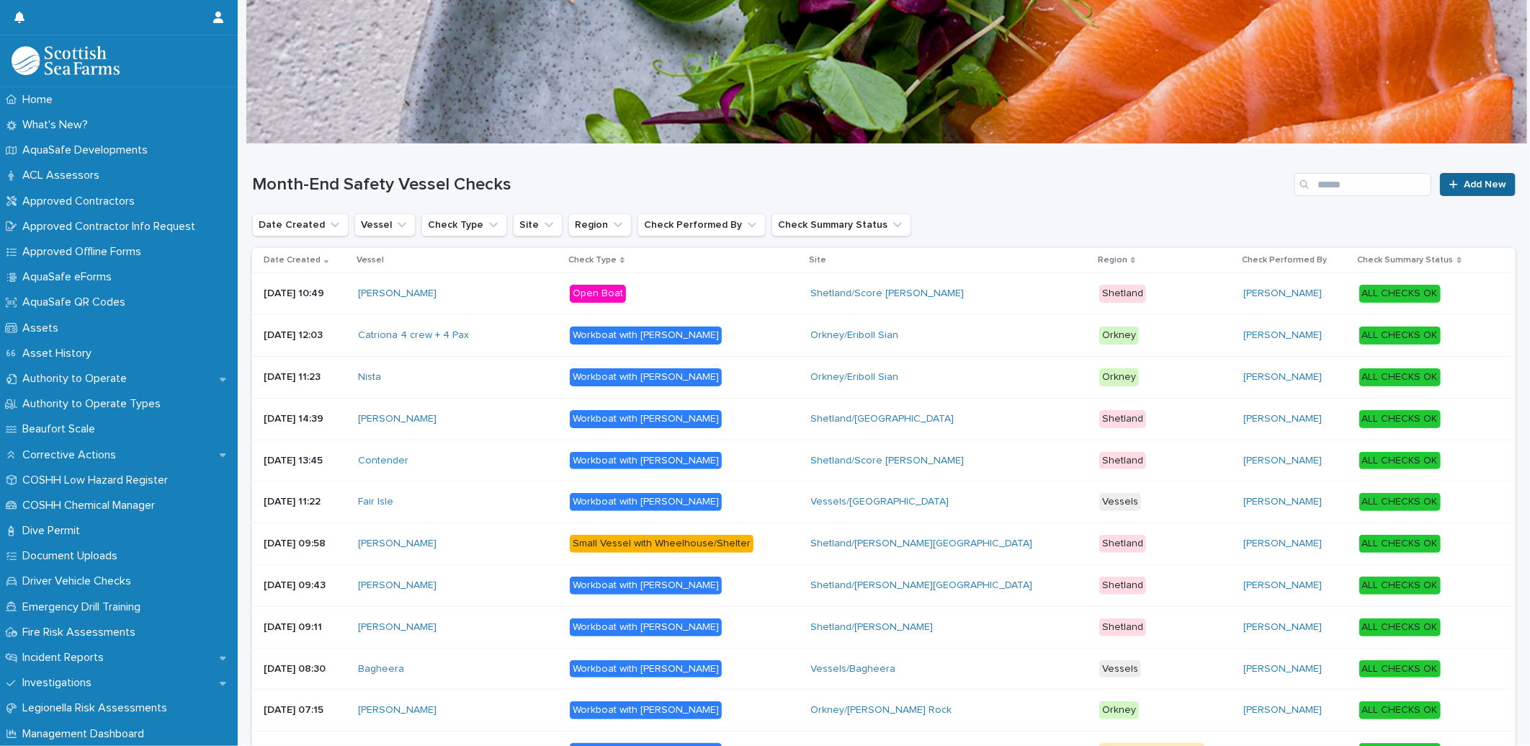  Describe the element at coordinates (77, 378) in the screenshot. I see `p: Authority to Operate` at that location.